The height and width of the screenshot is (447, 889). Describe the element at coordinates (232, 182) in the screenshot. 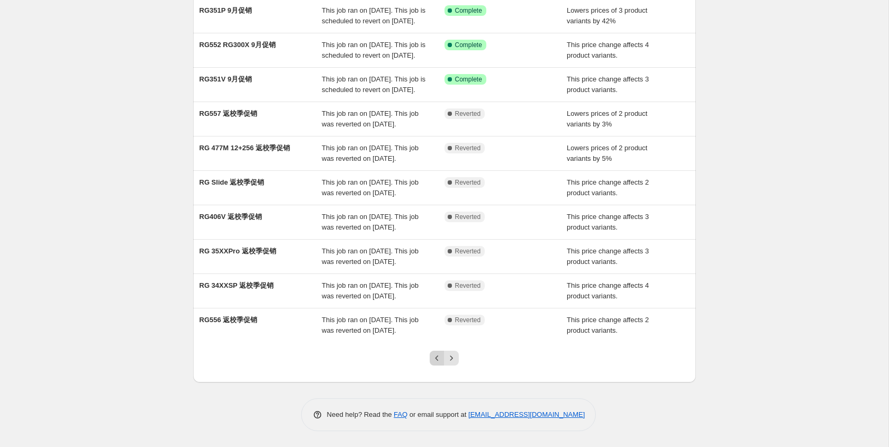

I see `span: RG Slide 返校季促销` at that location.